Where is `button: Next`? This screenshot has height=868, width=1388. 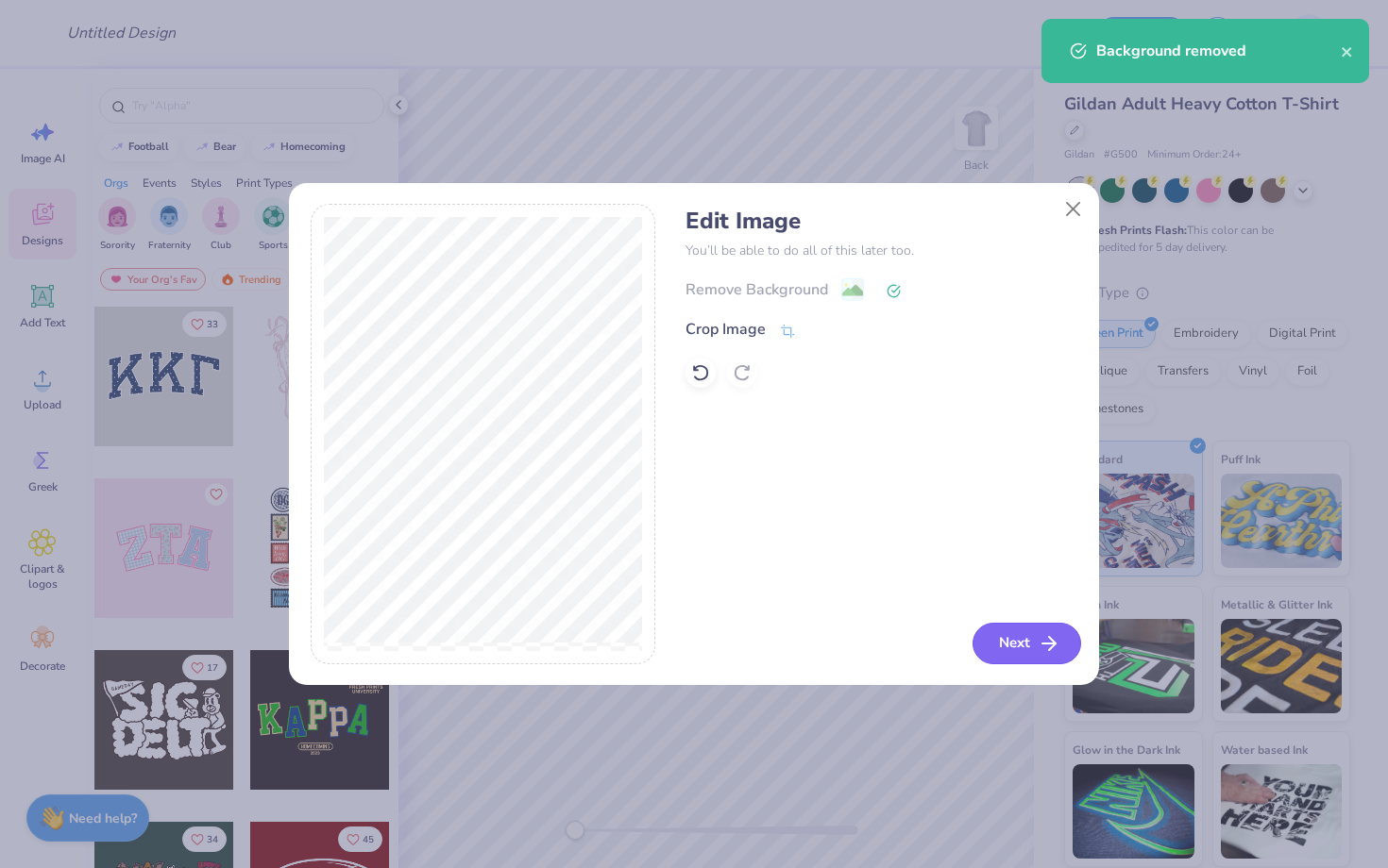 button: Next is located at coordinates (1027, 644).